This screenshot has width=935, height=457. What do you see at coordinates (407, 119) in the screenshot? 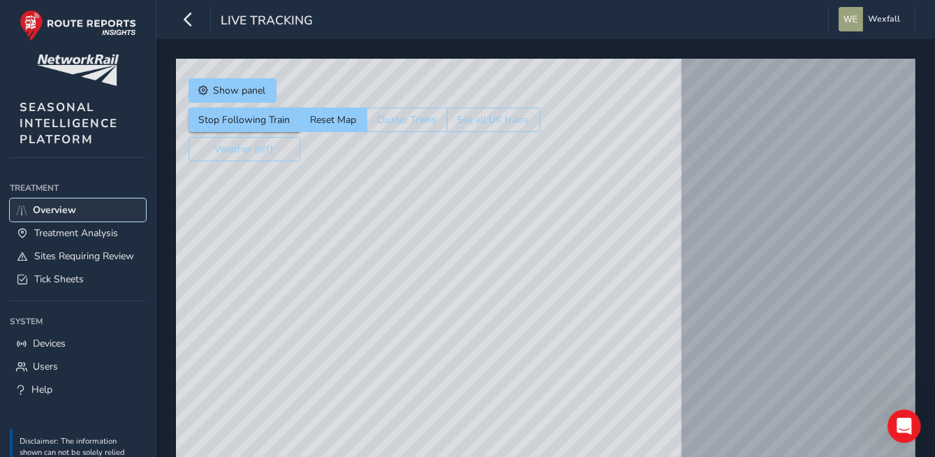
I see `button: Cluster Trains` at bounding box center [407, 119].